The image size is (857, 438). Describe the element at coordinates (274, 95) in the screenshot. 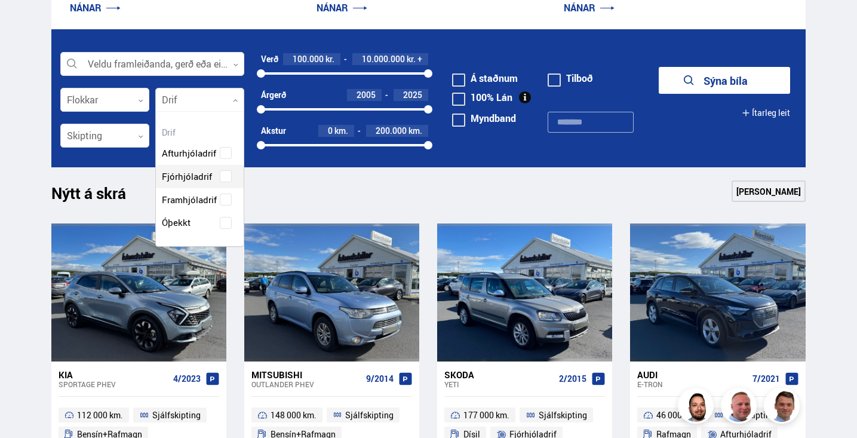

I see `div: Árgerð` at that location.